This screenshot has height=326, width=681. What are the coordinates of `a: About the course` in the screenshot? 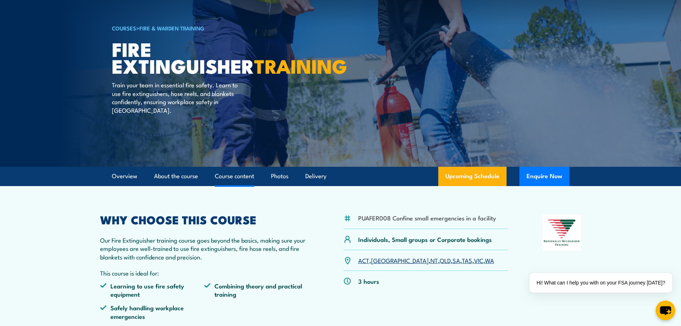 It's located at (176, 176).